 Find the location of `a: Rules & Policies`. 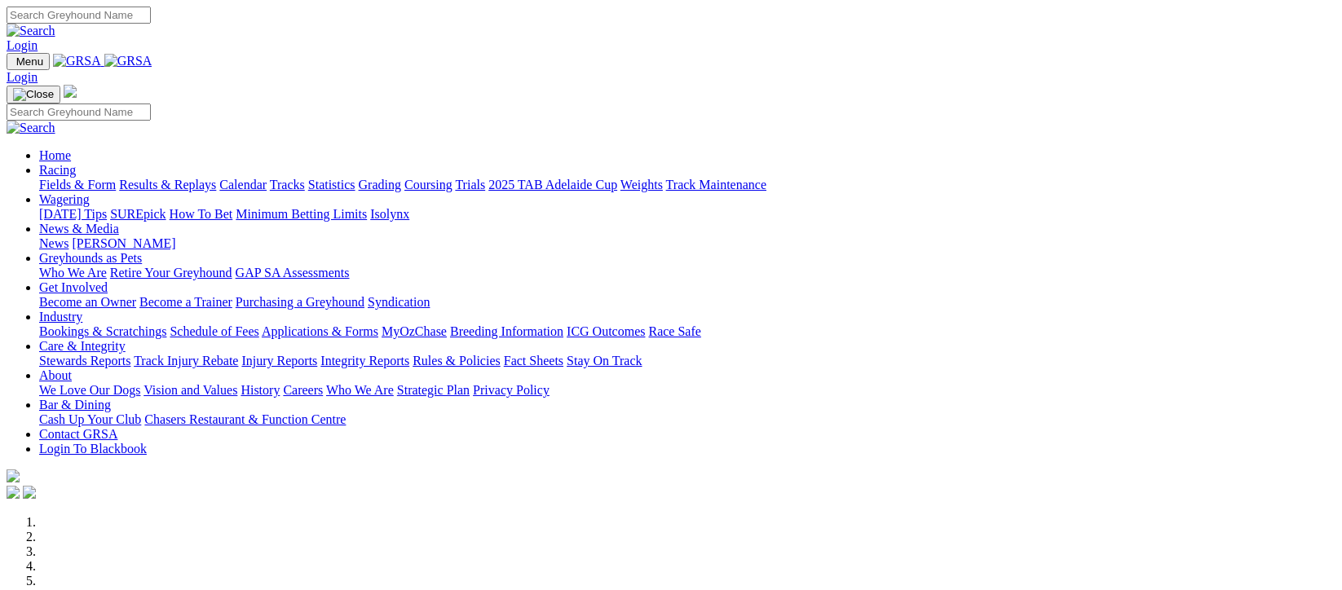

a: Rules & Policies is located at coordinates (457, 360).